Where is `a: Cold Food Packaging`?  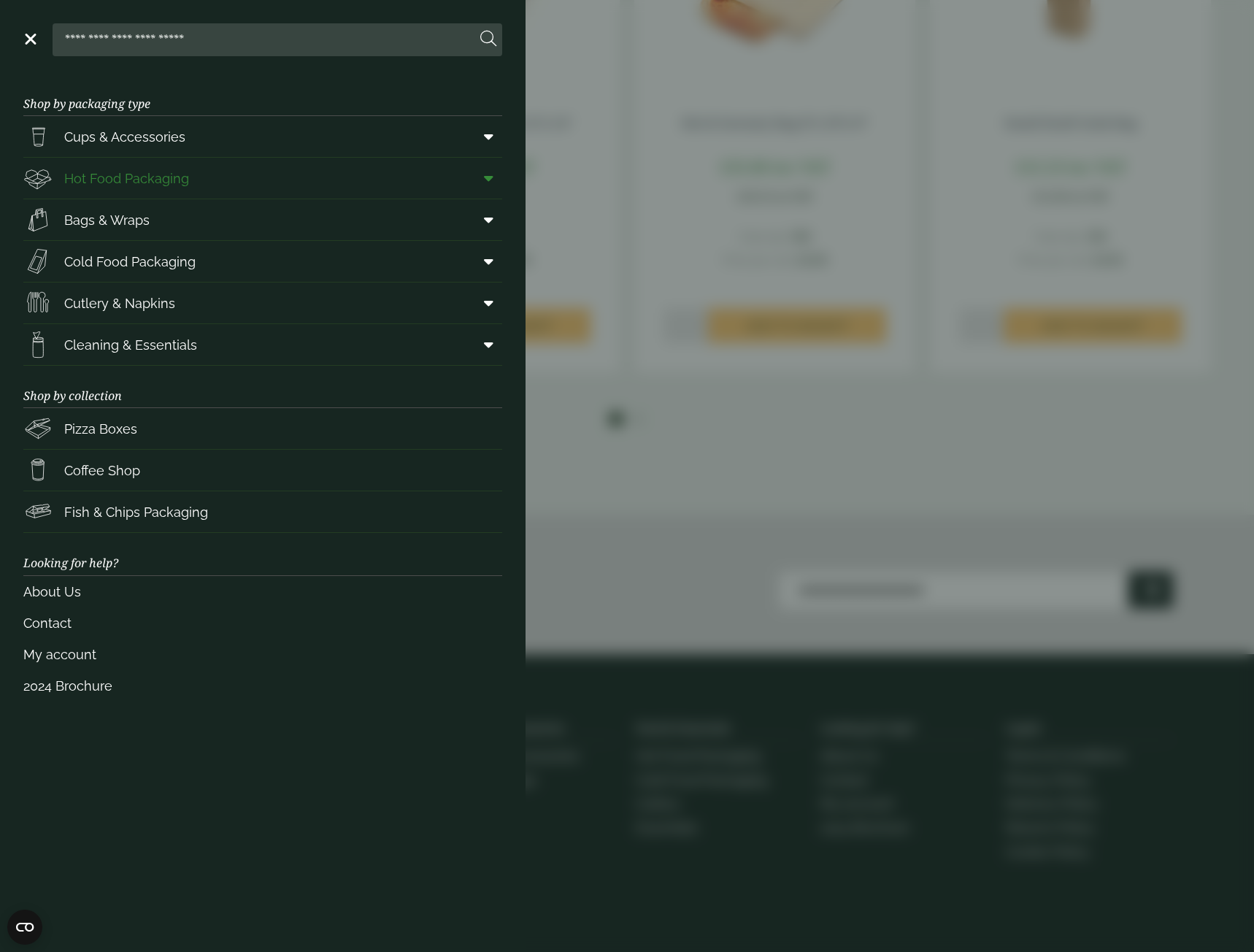
a: Cold Food Packaging is located at coordinates (263, 261).